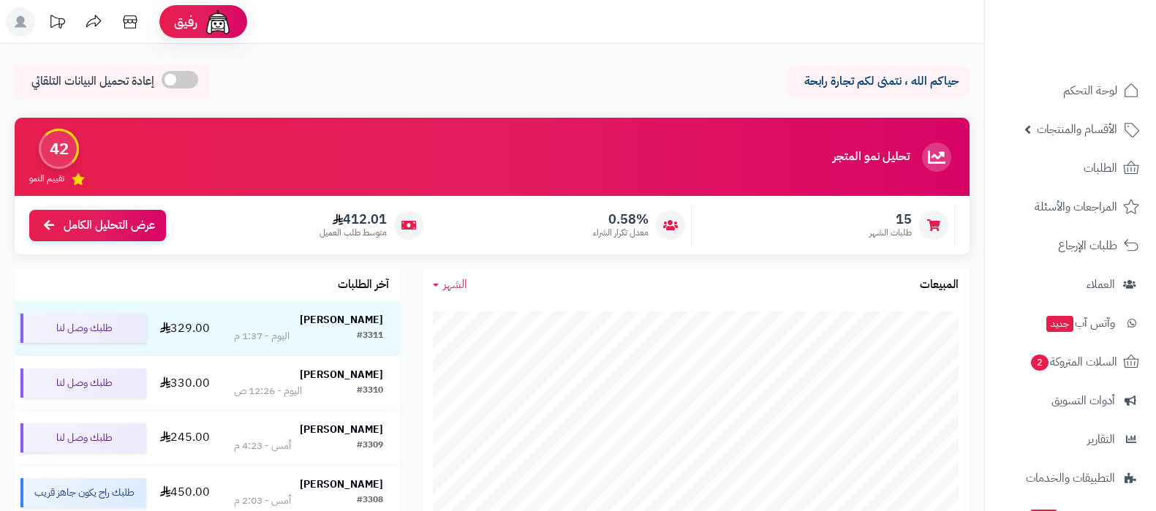 This screenshot has width=1156, height=511. Describe the element at coordinates (1071, 478) in the screenshot. I see `span: التطبيقات والخدمات` at that location.